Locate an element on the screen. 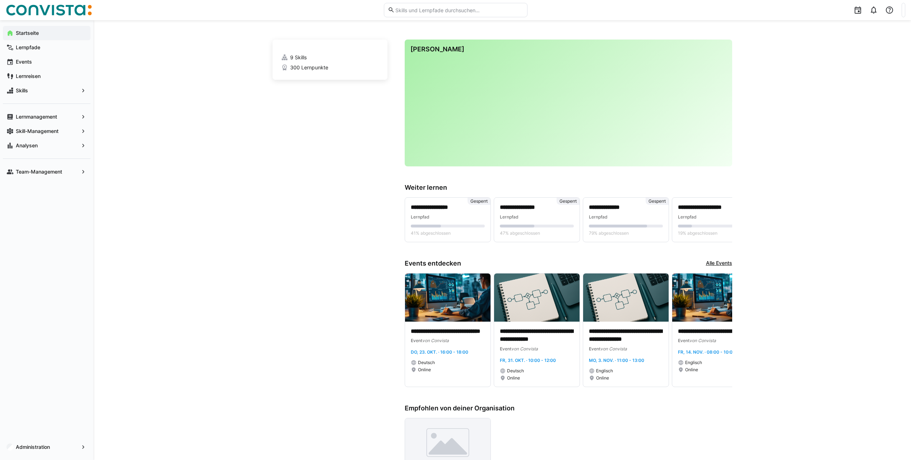 The image size is (911, 460). span: 79% abgeschlossen is located at coordinates (609, 233).